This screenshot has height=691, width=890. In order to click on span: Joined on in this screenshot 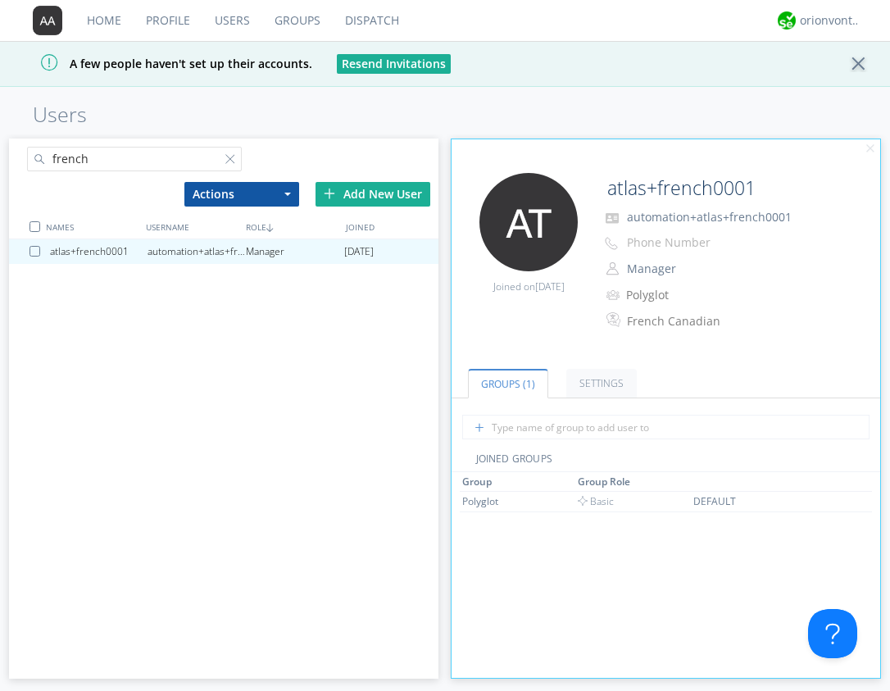, I will do `click(529, 286)`.